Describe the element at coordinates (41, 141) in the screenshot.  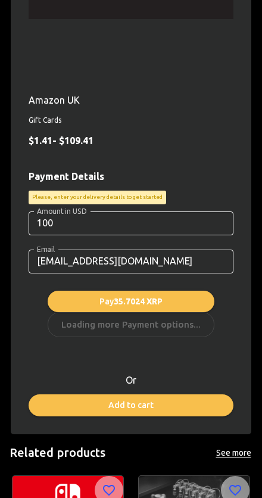
I see `span: $ 1.41` at that location.